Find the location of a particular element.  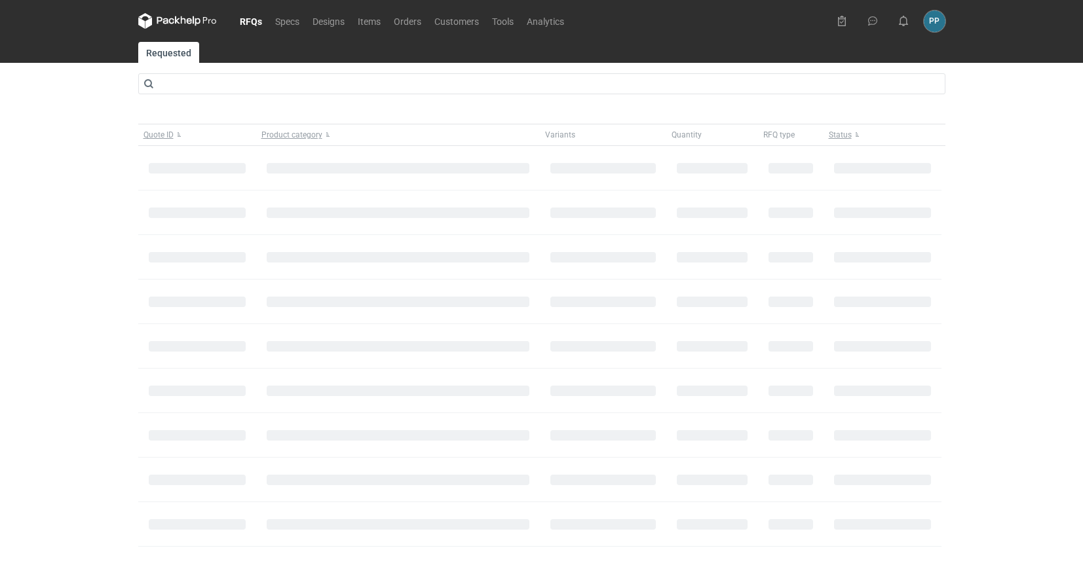

svg: Packhelp Pro is located at coordinates (178, 21).